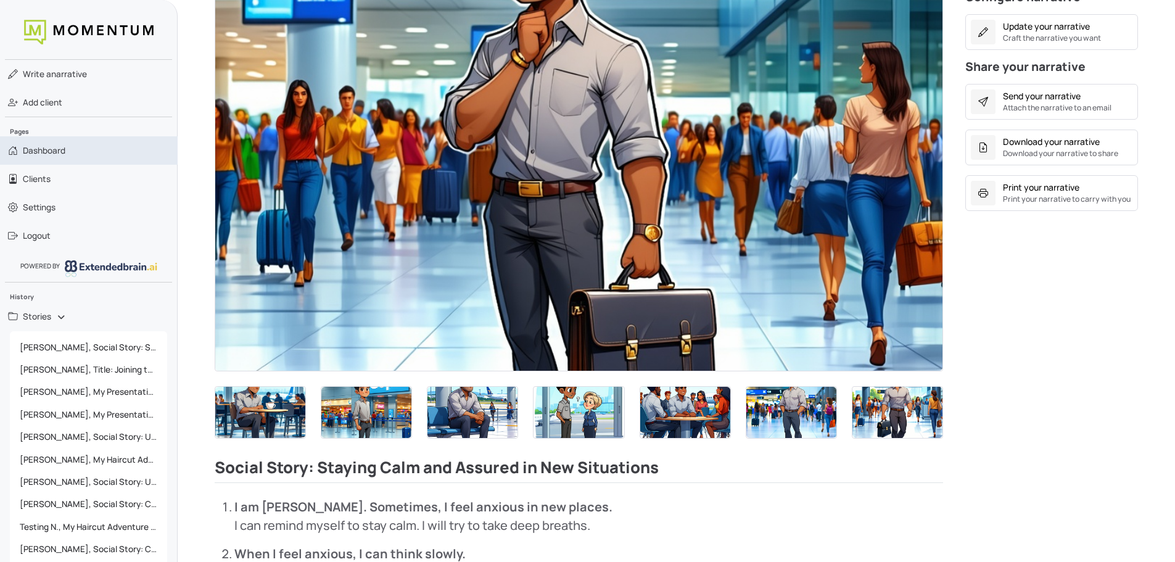  What do you see at coordinates (1066, 199) in the screenshot?
I see `small: Print your narrative to carry with you` at bounding box center [1066, 199].